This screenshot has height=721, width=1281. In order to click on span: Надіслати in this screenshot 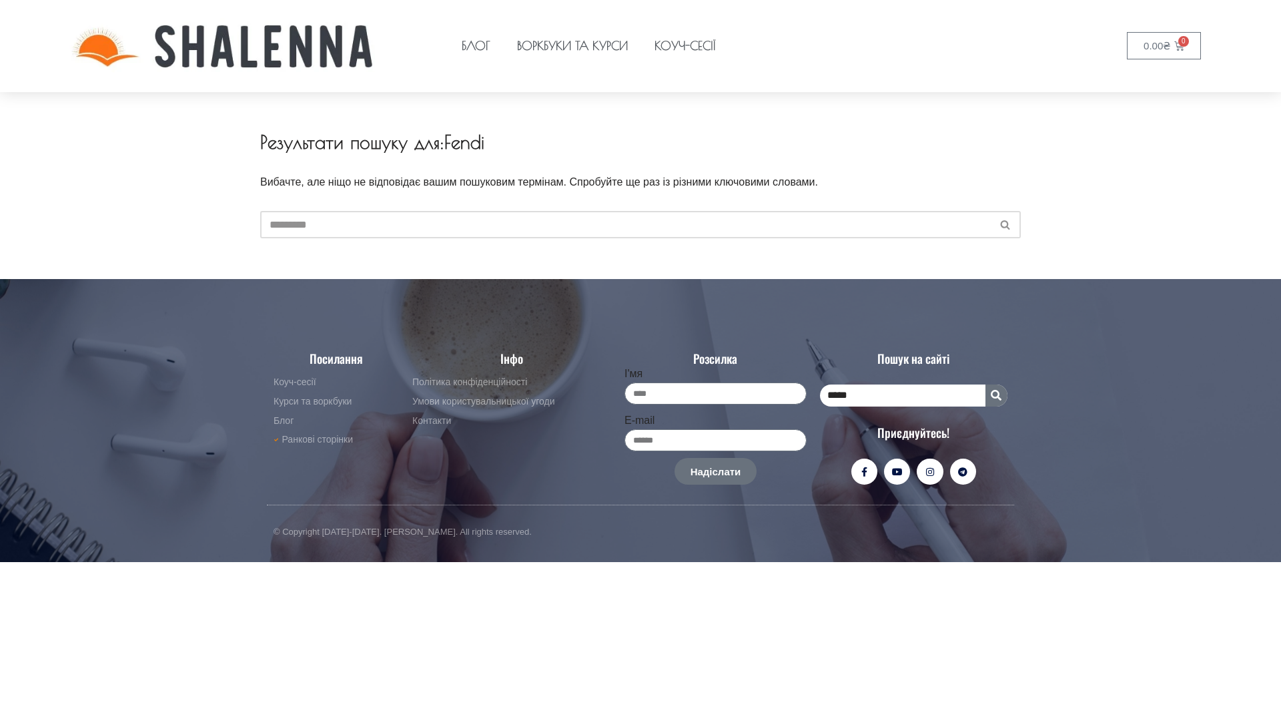, I will do `click(716, 471)`.